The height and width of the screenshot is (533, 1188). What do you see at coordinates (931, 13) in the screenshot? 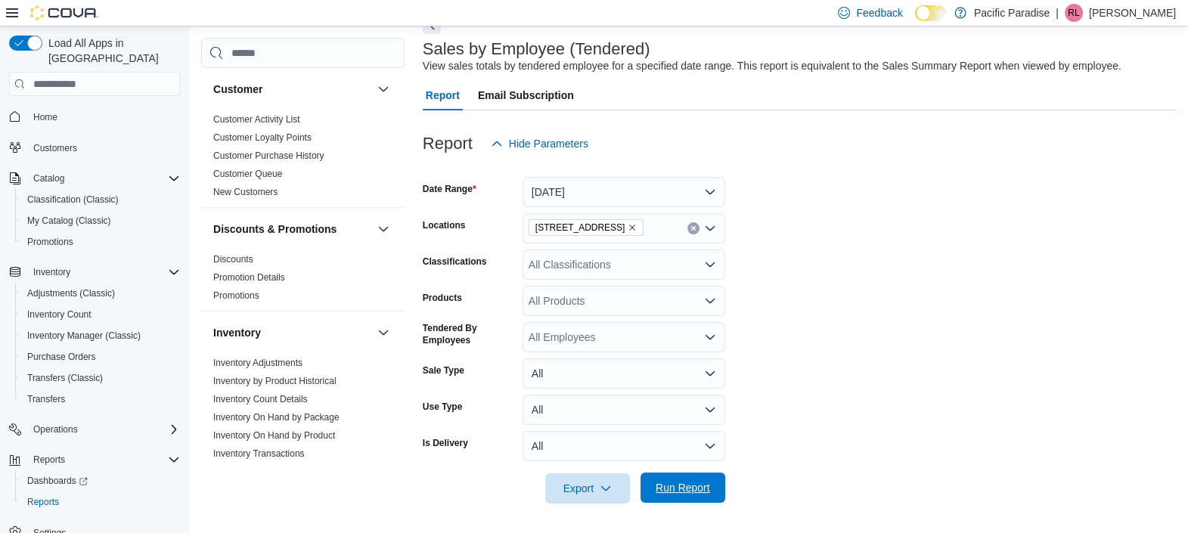
I see `input: Dark Mode` at bounding box center [931, 13].